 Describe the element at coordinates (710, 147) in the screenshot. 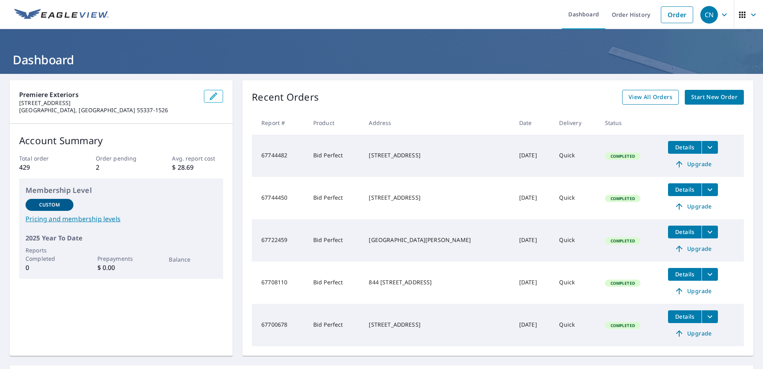

I see `button: filesDropdownBtn-67744482` at that location.